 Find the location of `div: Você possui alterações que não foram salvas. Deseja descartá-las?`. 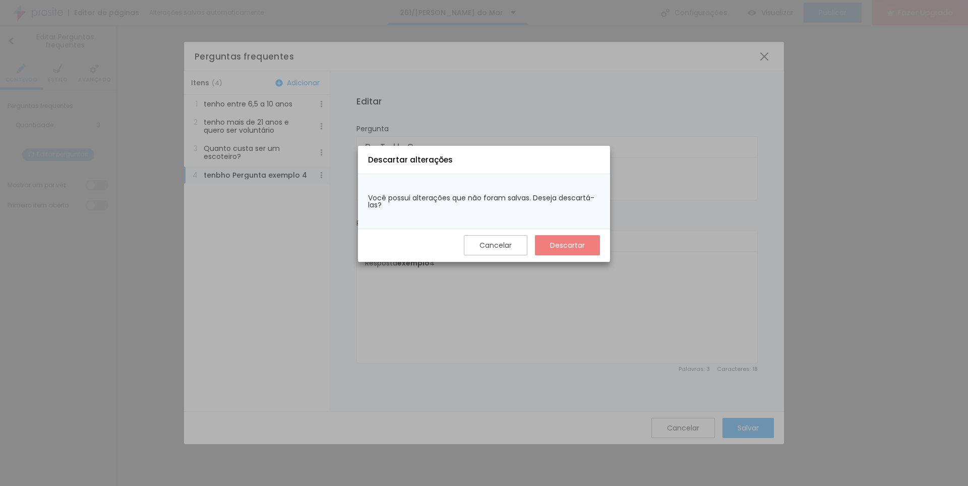

div: Você possui alterações que não foram salvas. Deseja descartá-las? is located at coordinates (484, 201).